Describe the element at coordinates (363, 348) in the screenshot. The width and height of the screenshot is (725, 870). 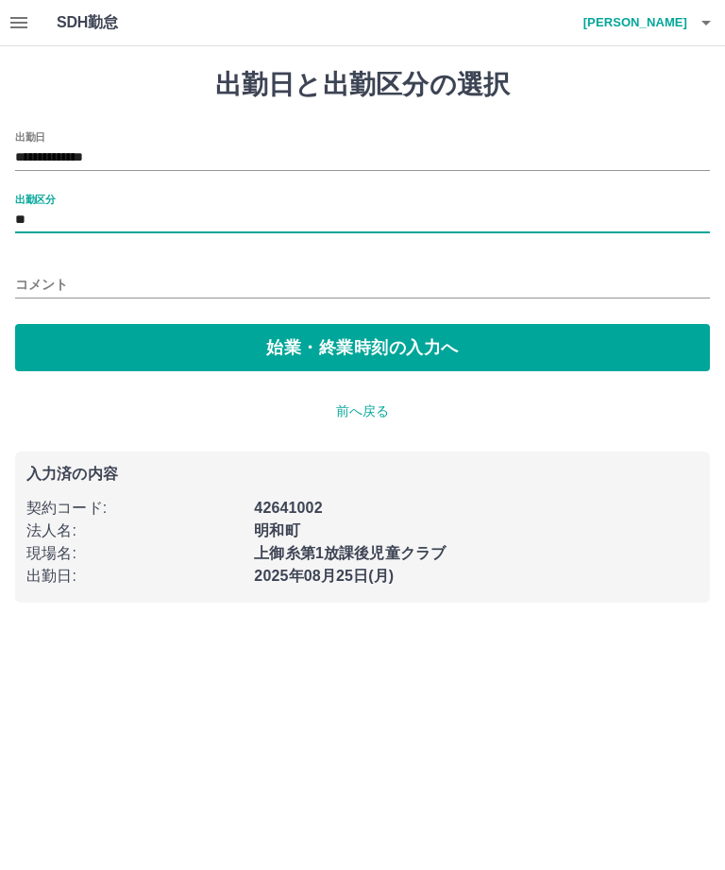
I see `button: 始業・終業時刻の入力へ` at that location.